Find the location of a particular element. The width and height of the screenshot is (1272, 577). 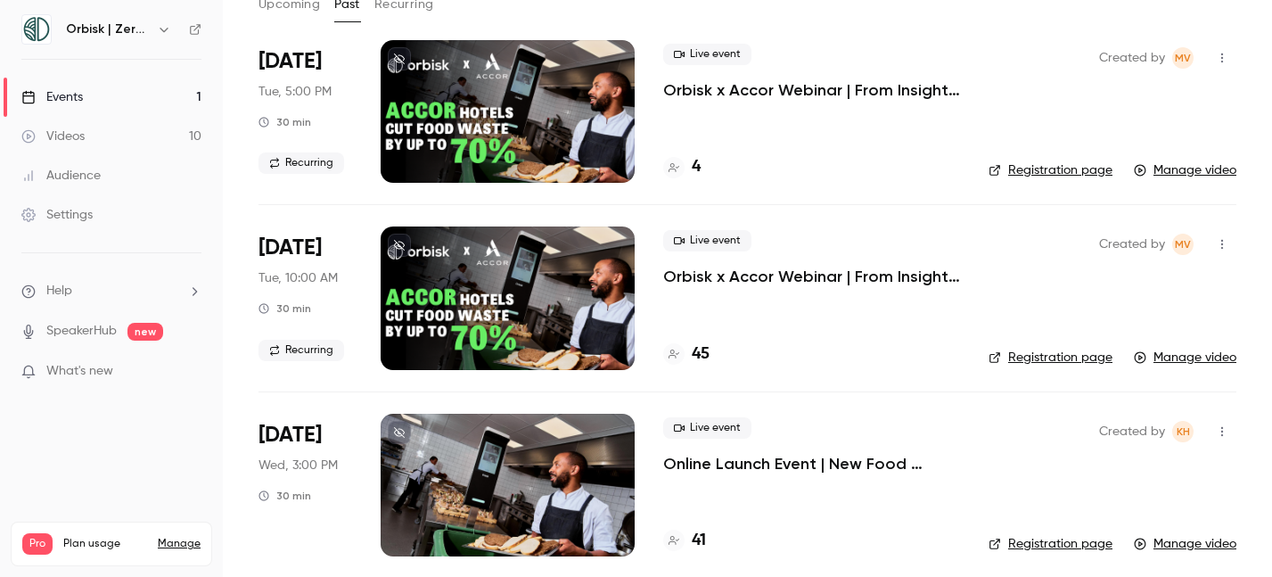

span: KH is located at coordinates (1183, 431).